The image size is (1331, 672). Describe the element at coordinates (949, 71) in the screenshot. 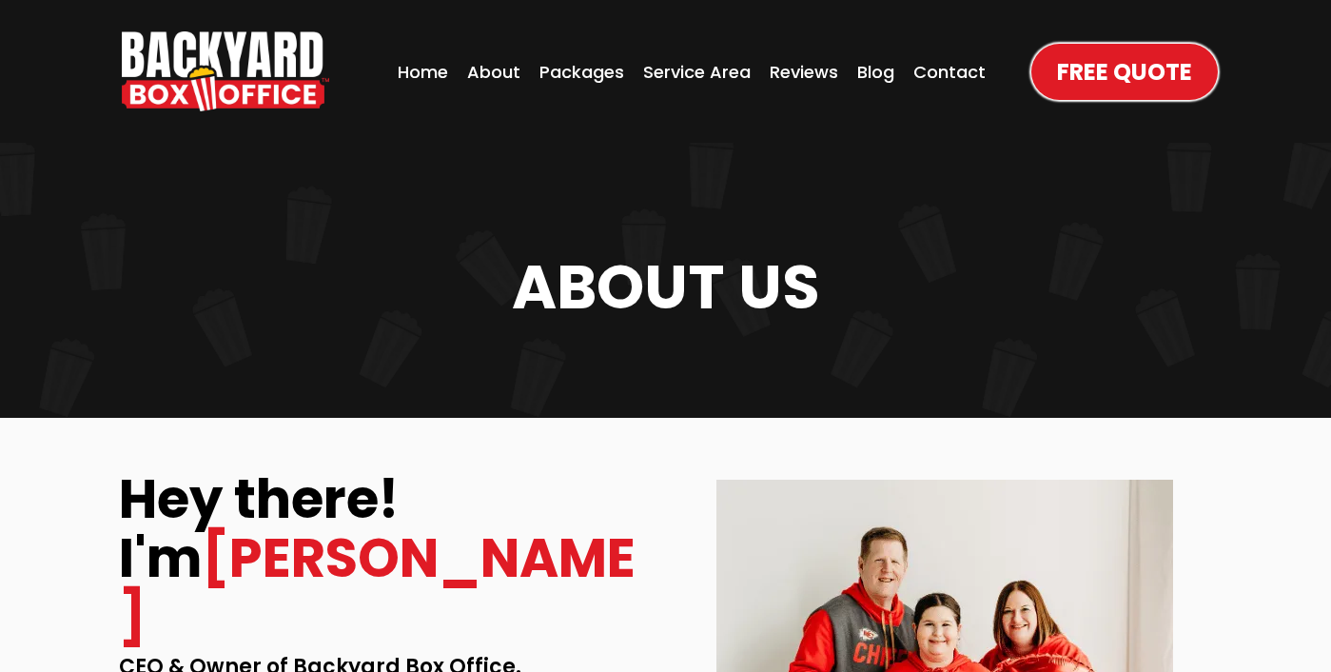

I see `a: Contact` at that location.